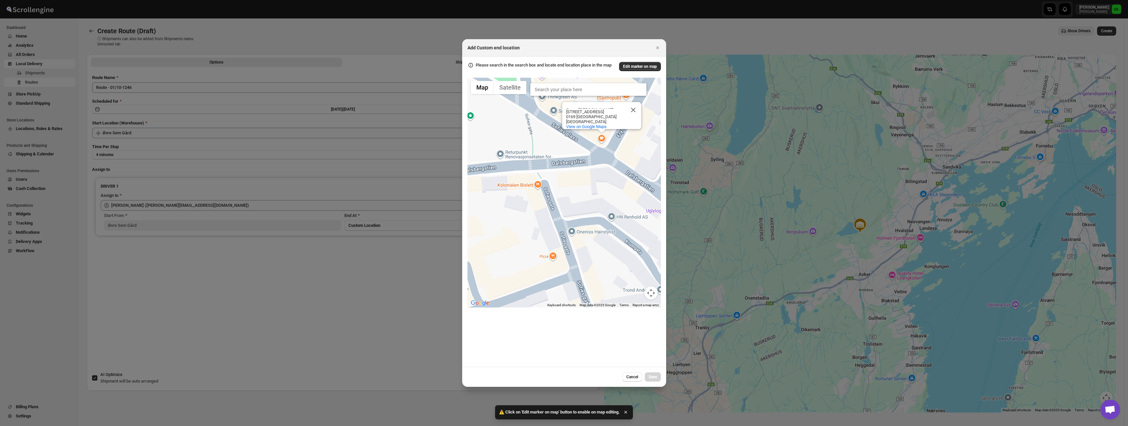 Image resolution: width=1128 pixels, height=426 pixels. Describe the element at coordinates (597, 305) in the screenshot. I see `span: Map data ©2025 Google` at that location.